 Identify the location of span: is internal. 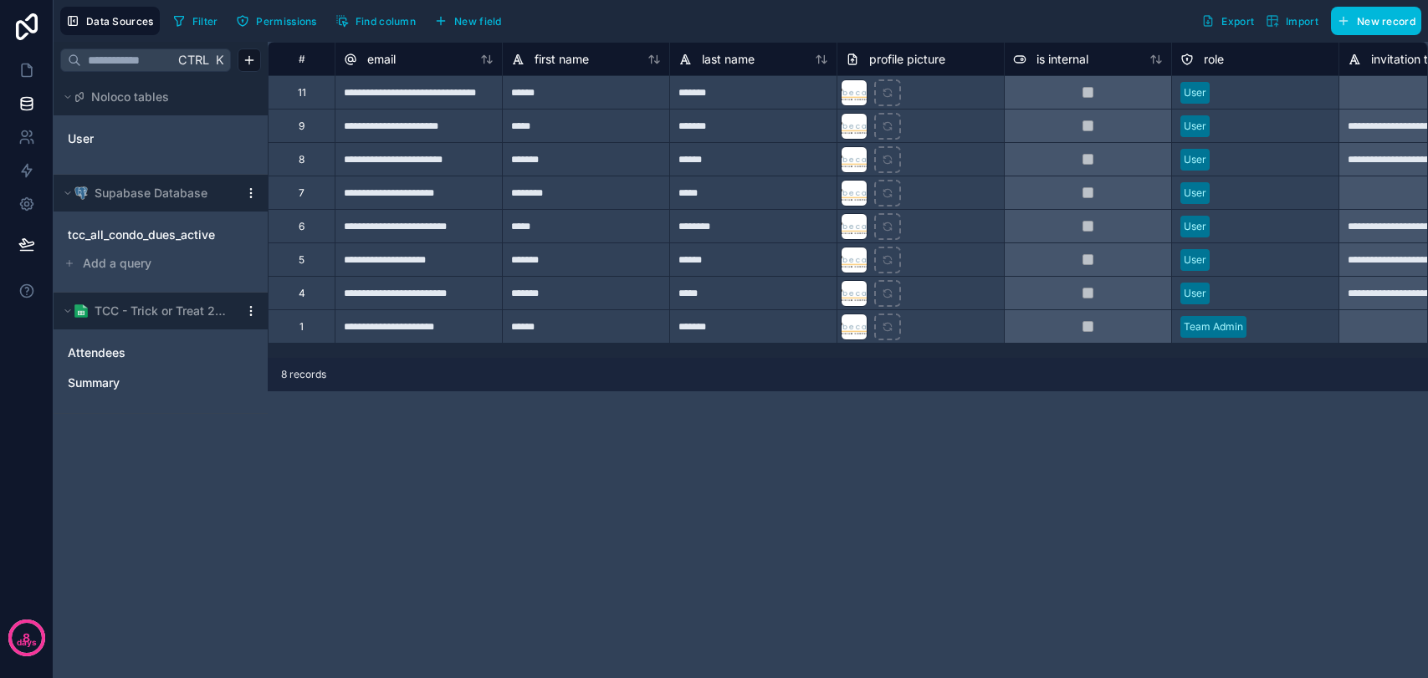
(1062, 59).